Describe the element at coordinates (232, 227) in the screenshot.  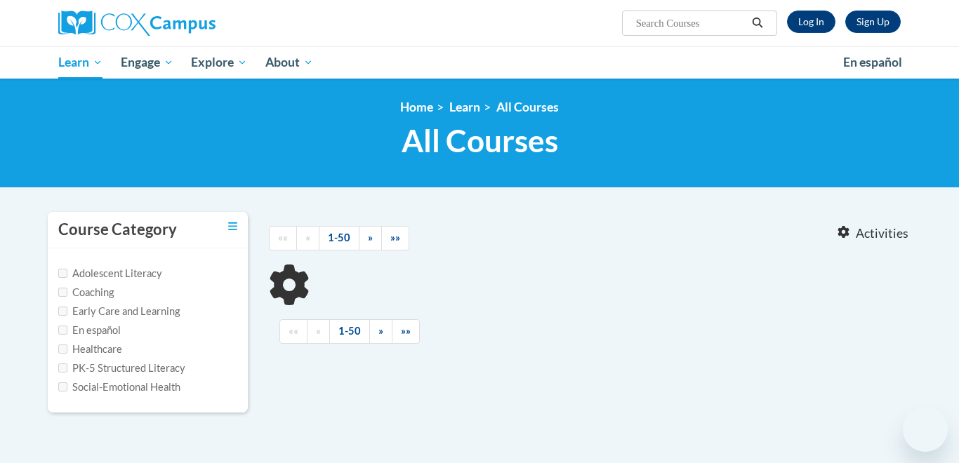
I see `a: Toggle collapse` at that location.